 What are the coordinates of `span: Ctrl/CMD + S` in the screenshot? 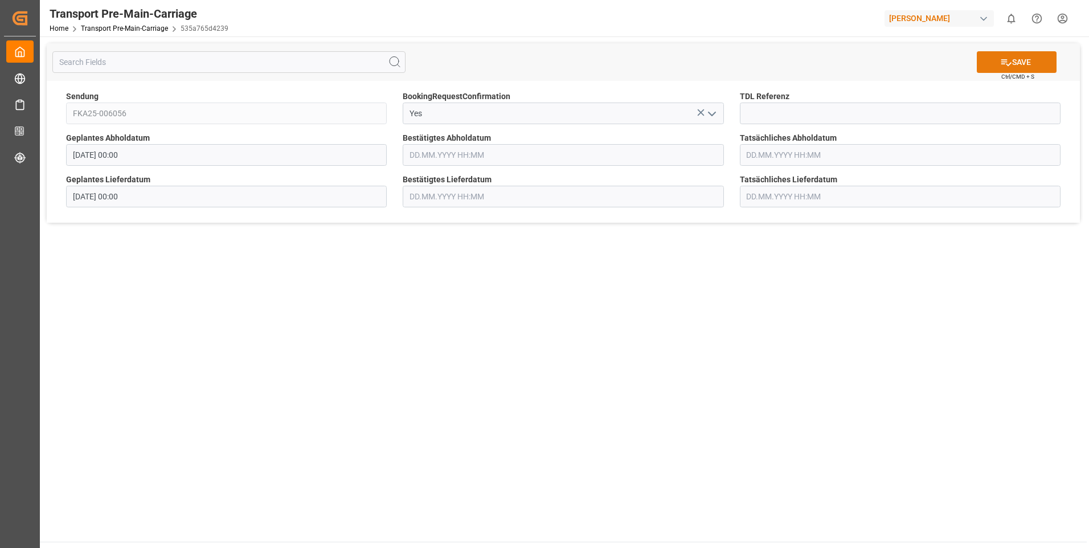 It's located at (1018, 76).